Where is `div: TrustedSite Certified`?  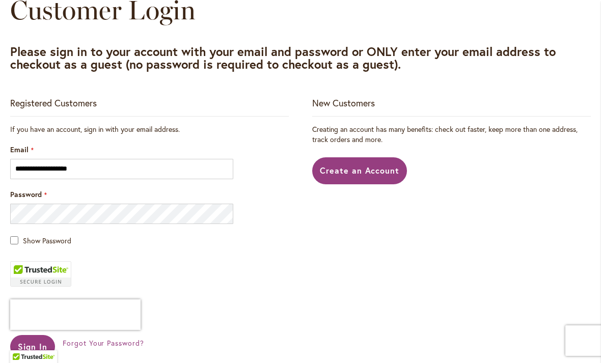 div: TrustedSite Certified is located at coordinates (41, 274).